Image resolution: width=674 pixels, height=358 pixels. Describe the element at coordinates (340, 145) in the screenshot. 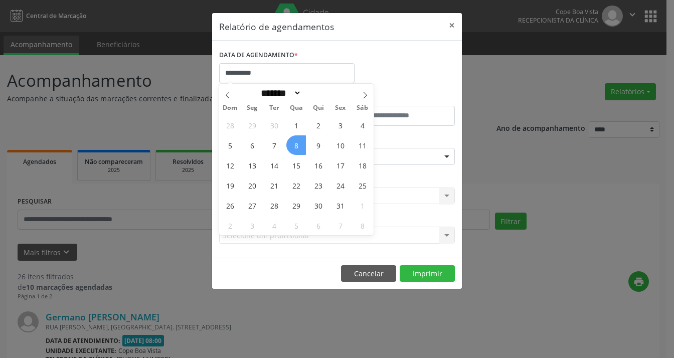

I see `span: Outubro 10, 2025` at that location.